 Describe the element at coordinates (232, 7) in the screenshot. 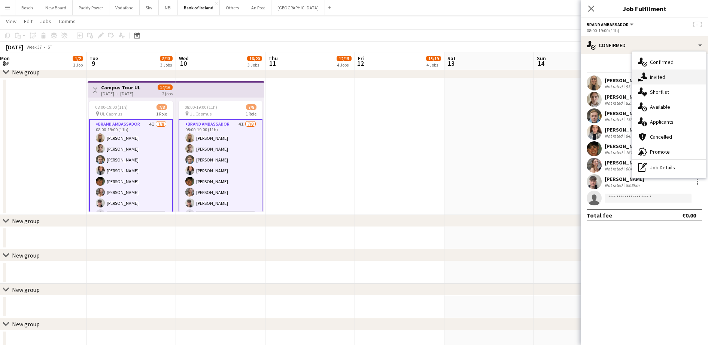

I see `button: Others` at that location.